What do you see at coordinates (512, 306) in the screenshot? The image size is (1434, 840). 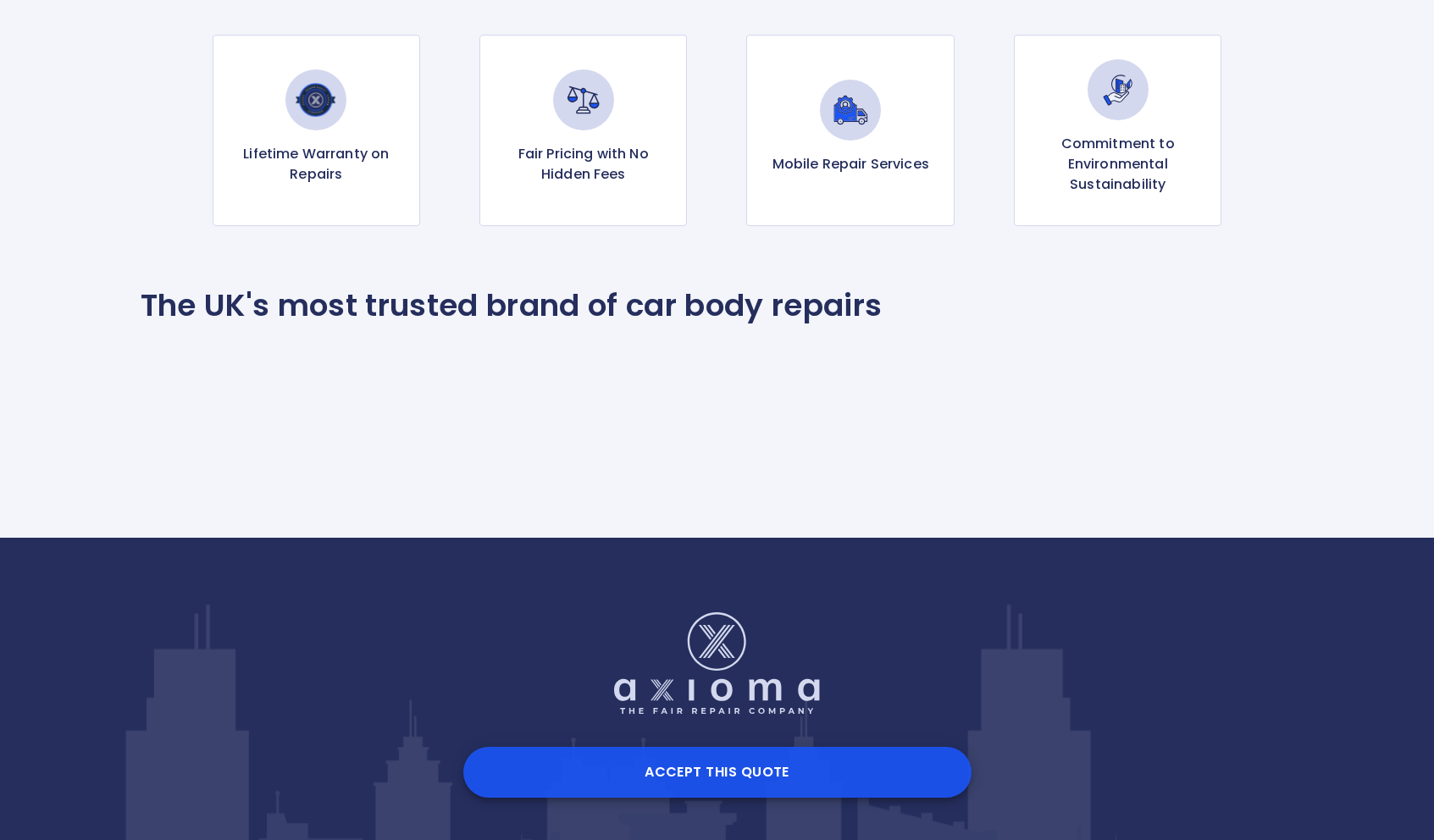 I see `p: The UK's most trusted brand of car body repairs` at bounding box center [512, 306].